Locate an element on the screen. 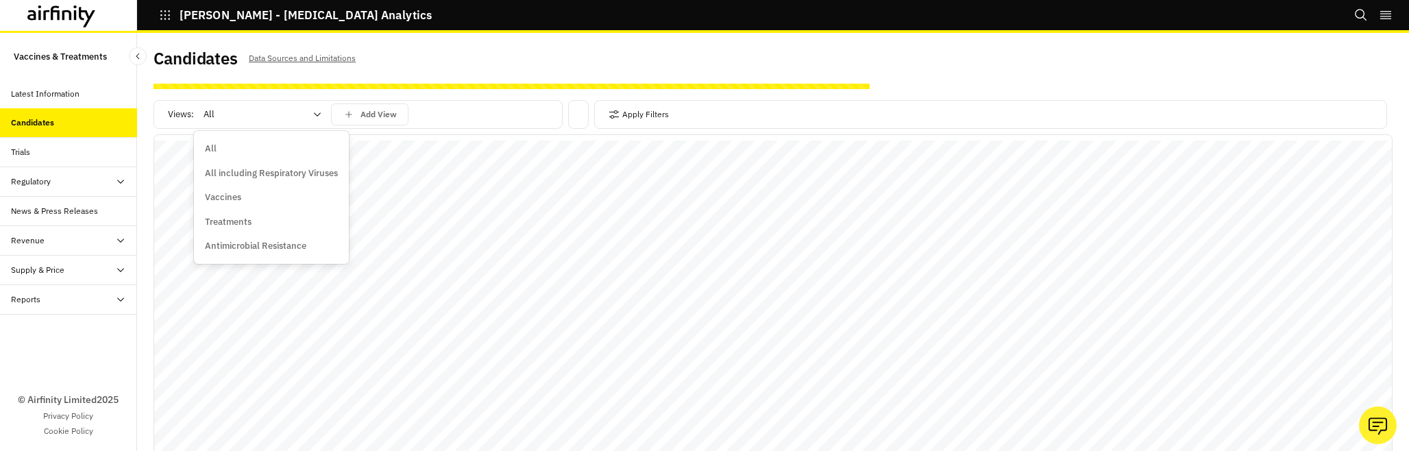  p: Treatments is located at coordinates (228, 222).